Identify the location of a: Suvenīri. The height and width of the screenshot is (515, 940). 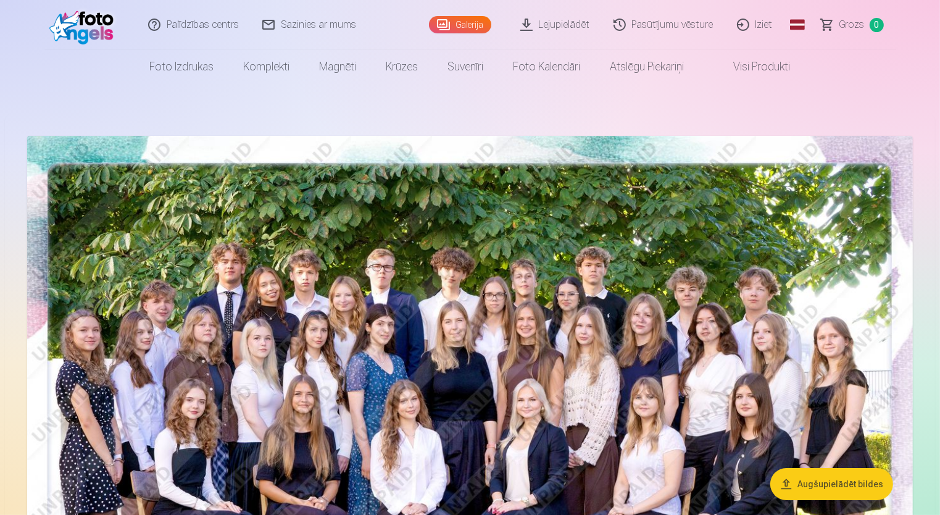
(466, 67).